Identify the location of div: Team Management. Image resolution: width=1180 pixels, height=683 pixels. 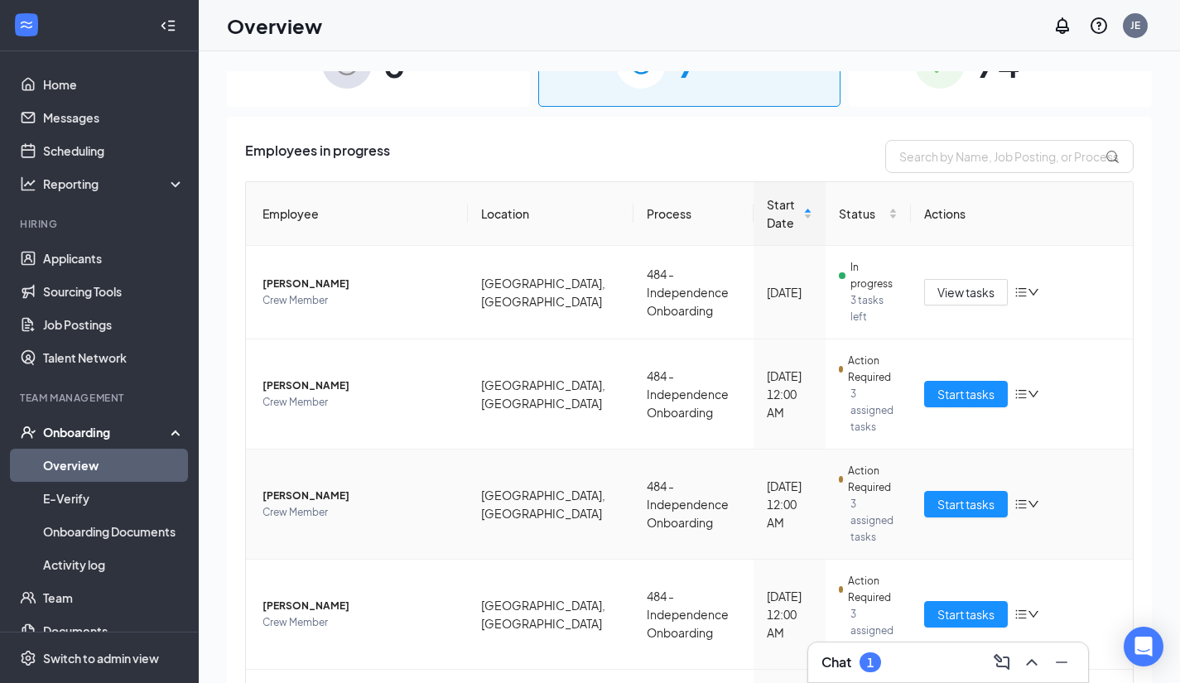
(100, 397).